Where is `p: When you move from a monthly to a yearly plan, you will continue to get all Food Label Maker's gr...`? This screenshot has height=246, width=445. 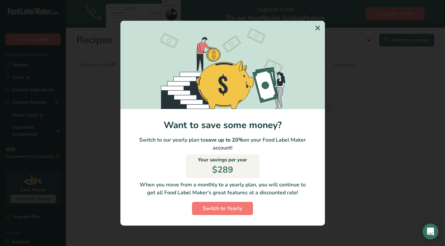
p: When you move from a monthly to a yearly plan, you will continue to get all Food Label Maker's gr... is located at coordinates (222, 189).